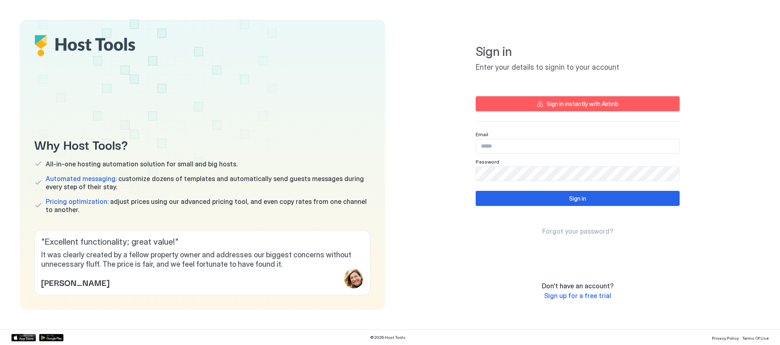 The width and height of the screenshot is (780, 345). Describe the element at coordinates (202, 259) in the screenshot. I see `span: It was clearly created by a fellow property owner and addresses our biggest concerns without unne...` at that location.